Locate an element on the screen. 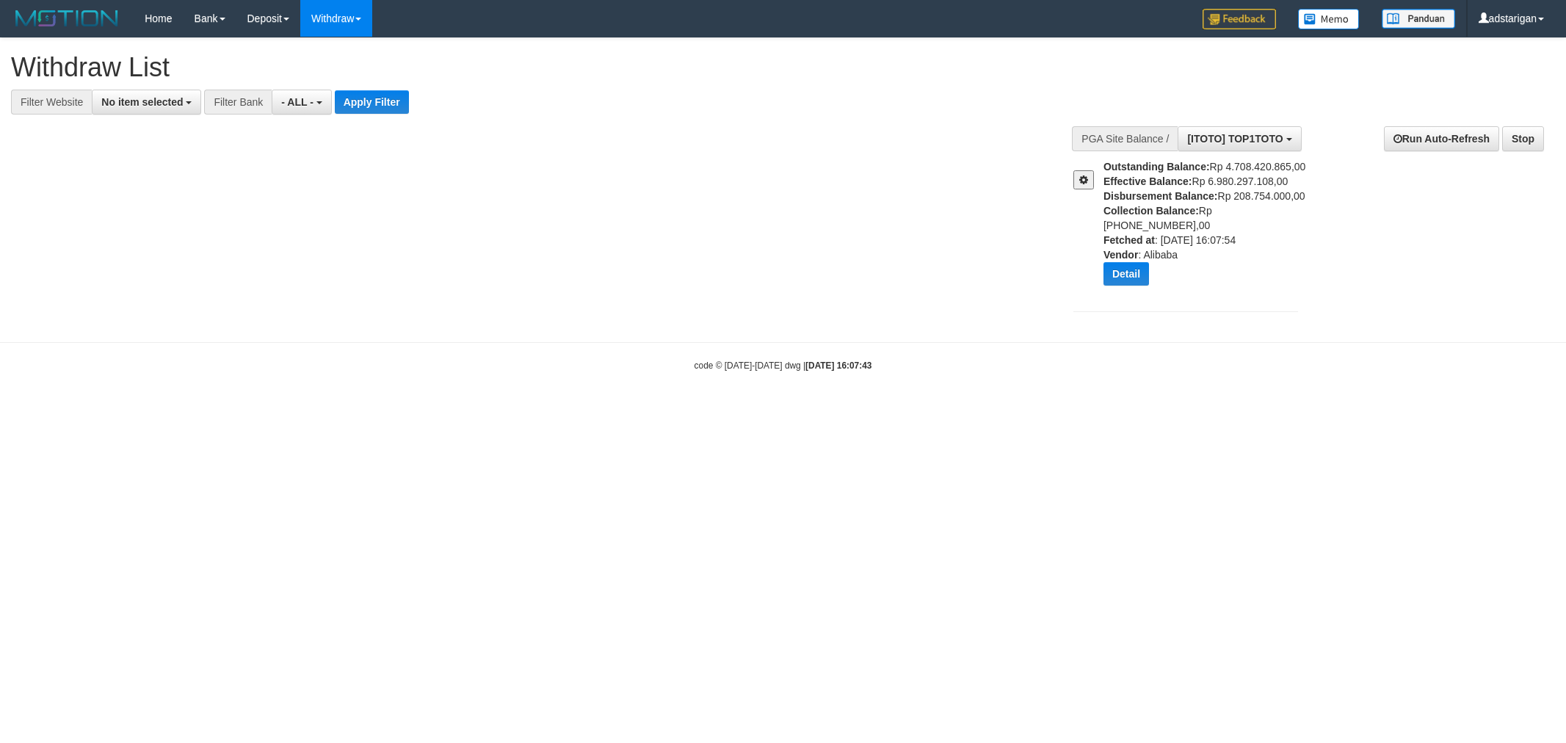 The width and height of the screenshot is (1566, 743). span: - ALL - is located at coordinates (297, 102).